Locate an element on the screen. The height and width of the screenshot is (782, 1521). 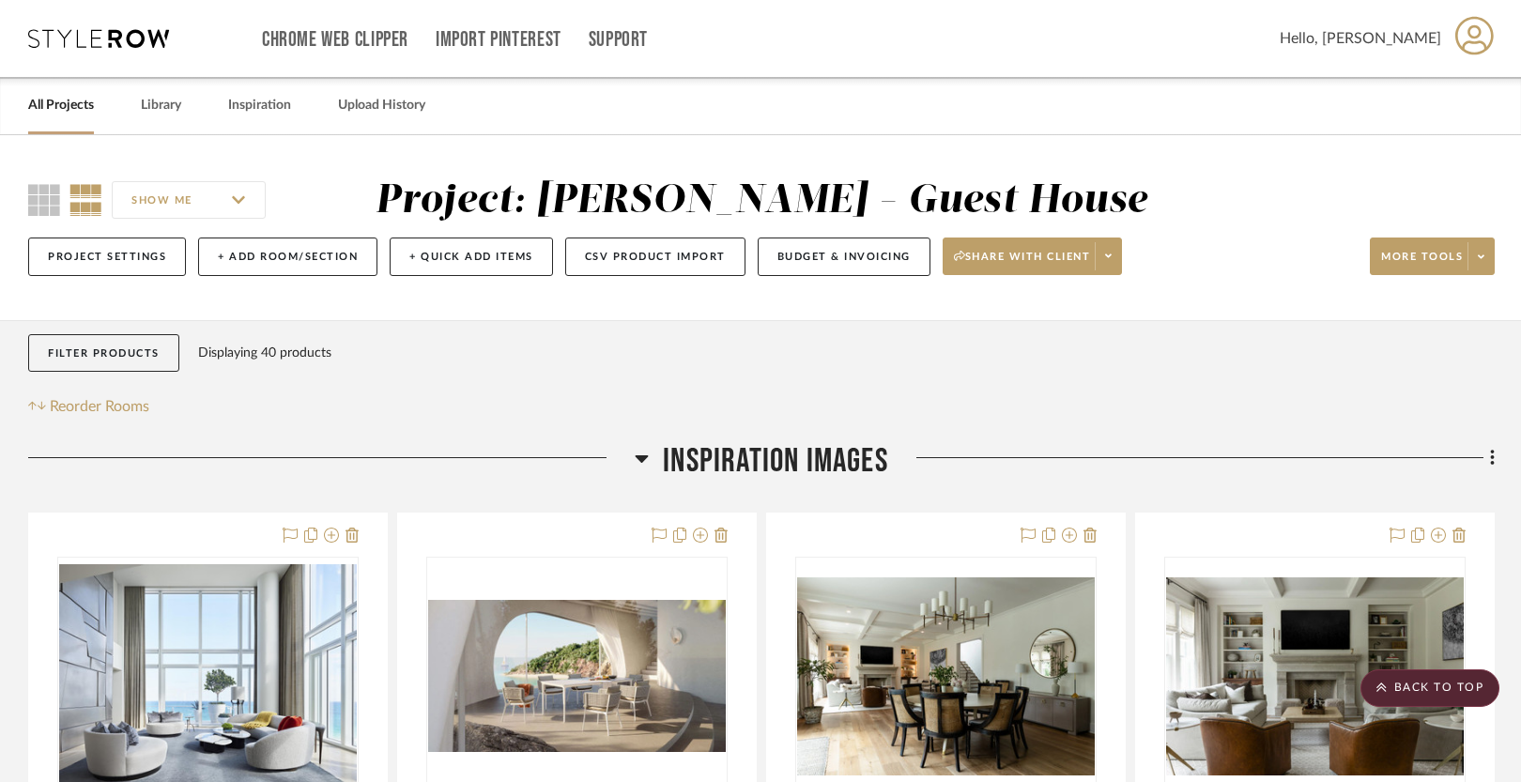
button: More tools is located at coordinates (1432, 256).